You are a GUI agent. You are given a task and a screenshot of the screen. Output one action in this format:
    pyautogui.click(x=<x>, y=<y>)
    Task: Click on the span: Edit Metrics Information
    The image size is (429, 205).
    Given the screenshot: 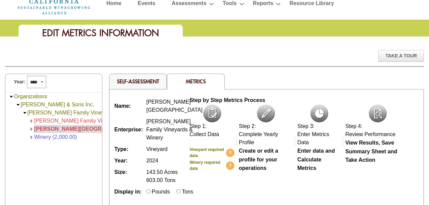 What is the action you would take?
    pyautogui.click(x=101, y=33)
    